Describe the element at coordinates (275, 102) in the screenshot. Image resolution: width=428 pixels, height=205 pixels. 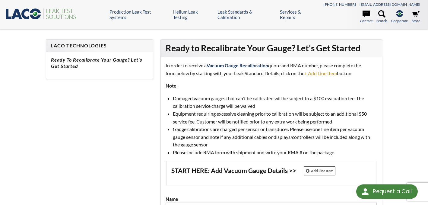
I see `li: Damaged vacuum gauges that can't be calibrated will be subject to a $100 evaluation fee. The cali...` at that location.